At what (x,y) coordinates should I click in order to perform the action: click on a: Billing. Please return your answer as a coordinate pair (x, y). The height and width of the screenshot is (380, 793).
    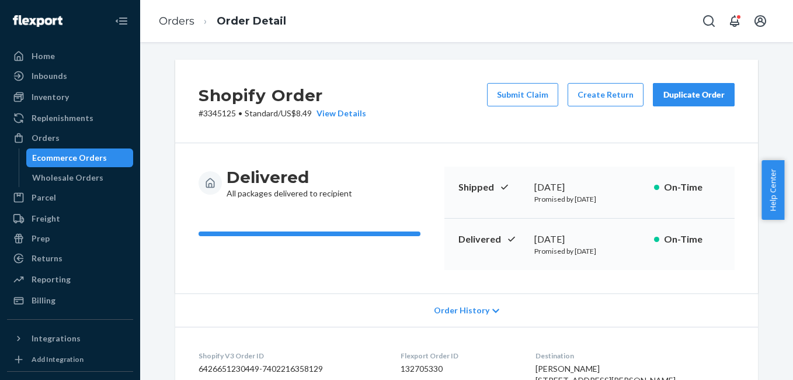
    Looking at the image, I should click on (70, 300).